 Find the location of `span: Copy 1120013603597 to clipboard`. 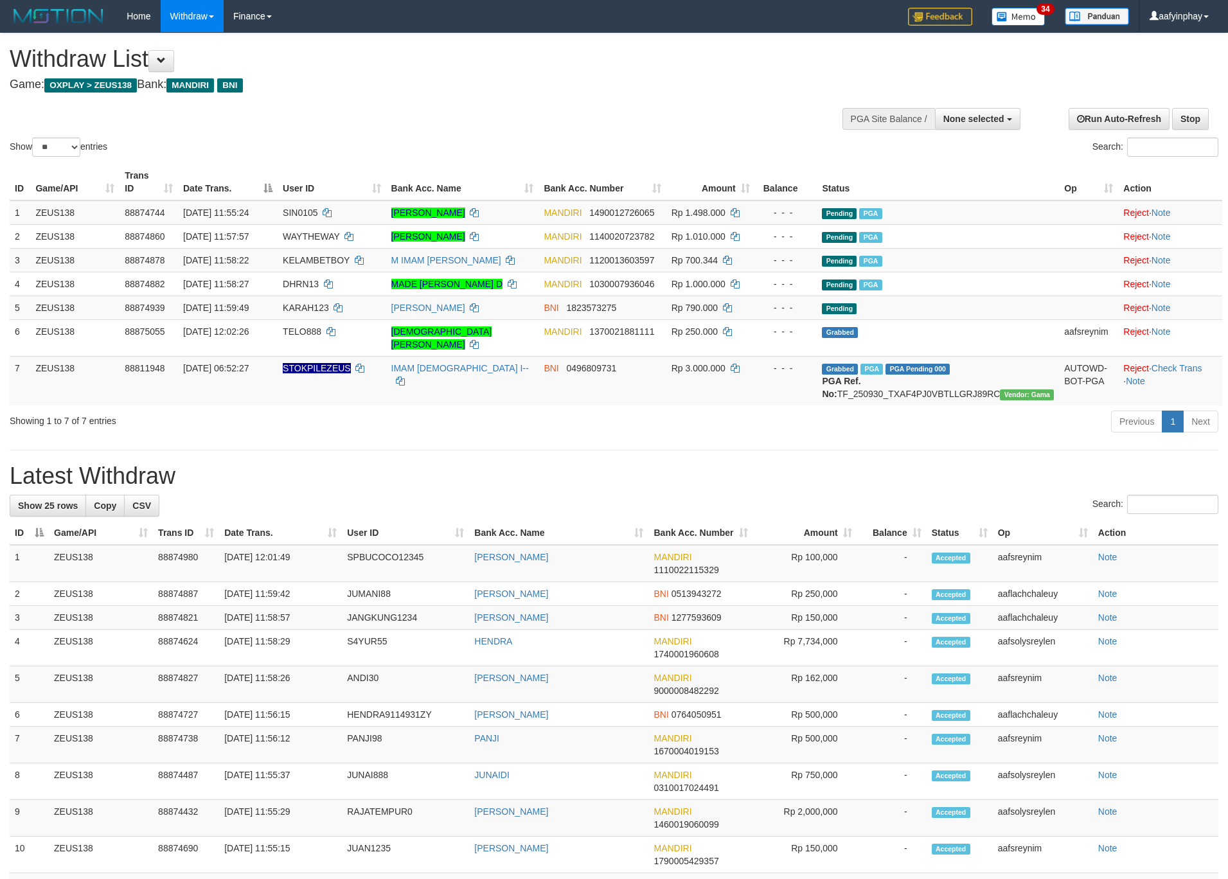

span: Copy 1120013603597 to clipboard is located at coordinates (622, 260).